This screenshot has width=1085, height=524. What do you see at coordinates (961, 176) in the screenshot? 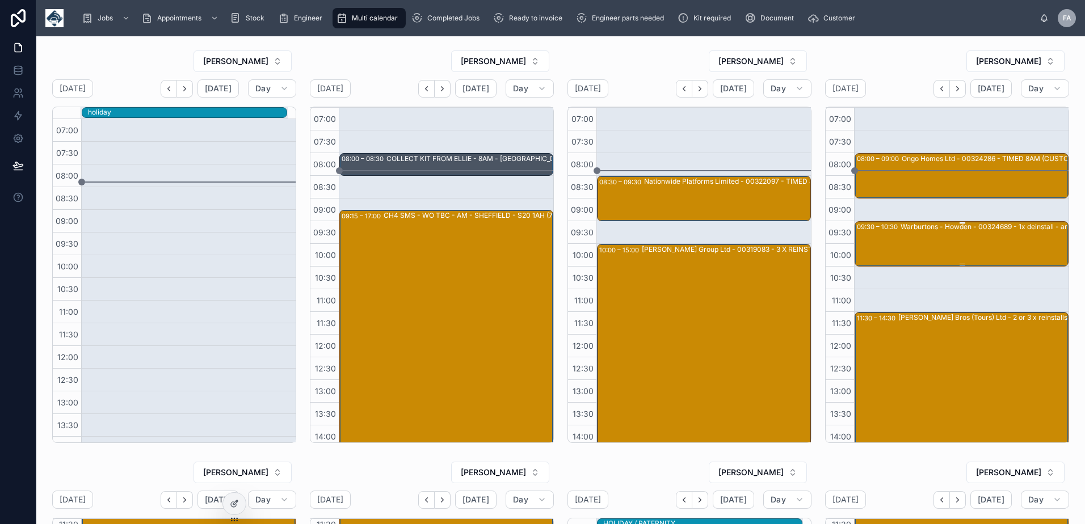
I see `div: 08:00 – 09:00Ongo Homes Ltd - 00324286 - TIMED 8AM (CUSTOMER REQUEST) - 1X Repair - SCUNTHORPE - ...` at bounding box center [961, 176].